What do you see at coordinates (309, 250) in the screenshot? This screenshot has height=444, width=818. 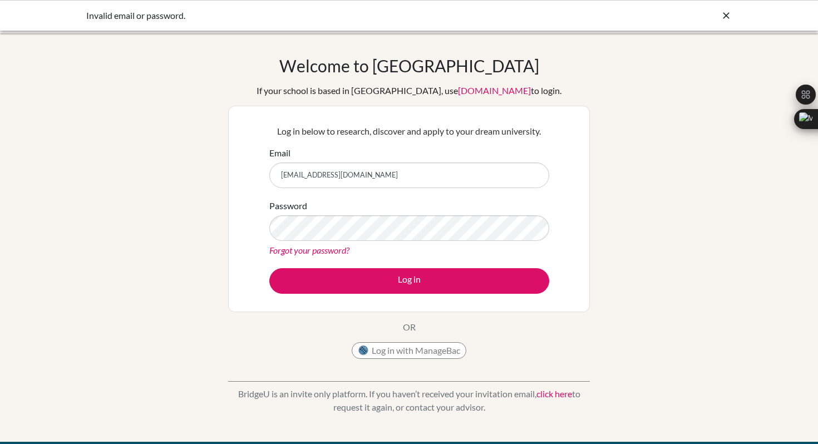 I see `a: Forgot your password?` at bounding box center [309, 250].